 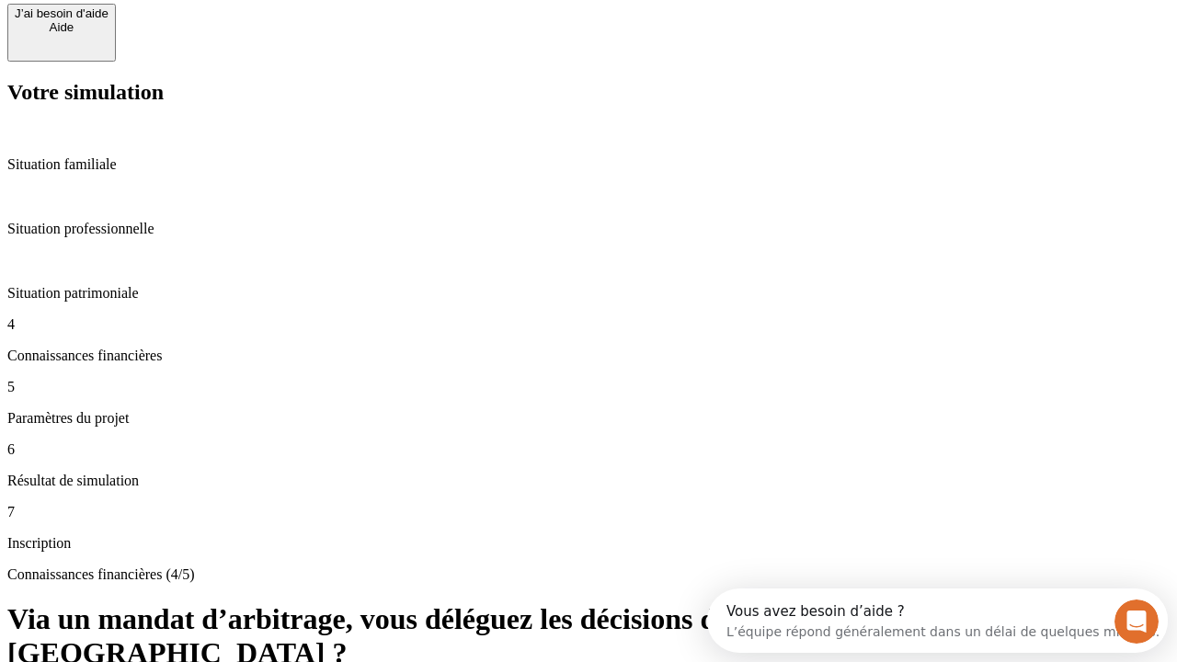 What do you see at coordinates (588, 481) in the screenshot?
I see `p: Résultat de simulation` at bounding box center [588, 481].